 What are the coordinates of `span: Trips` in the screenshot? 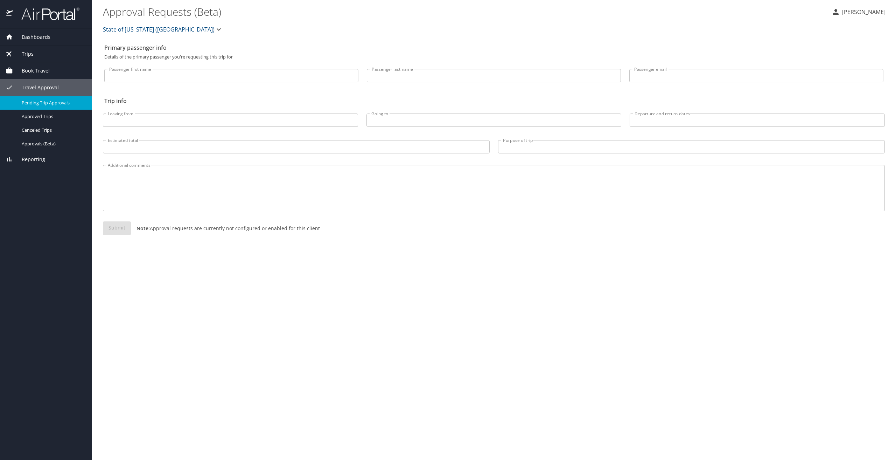 It's located at (23, 54).